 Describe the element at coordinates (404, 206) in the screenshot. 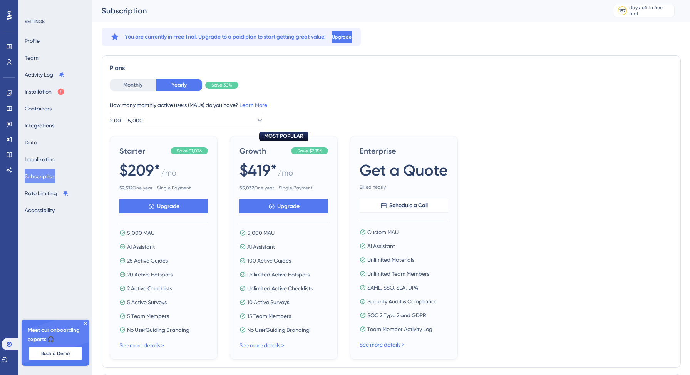

I see `button: Schedule a Call` at that location.